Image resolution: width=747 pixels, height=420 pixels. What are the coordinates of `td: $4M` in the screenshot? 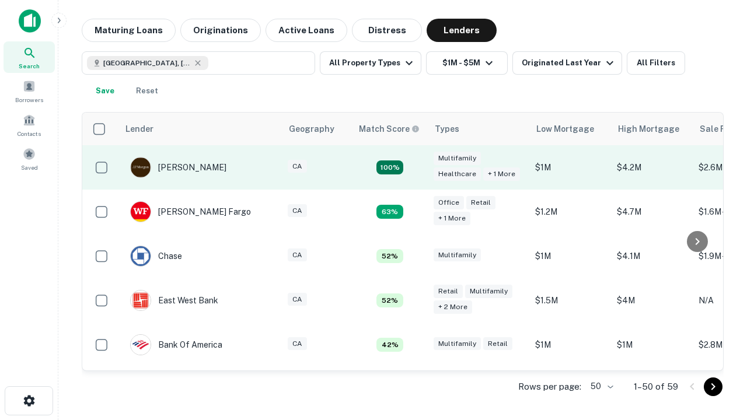 It's located at (652, 301).